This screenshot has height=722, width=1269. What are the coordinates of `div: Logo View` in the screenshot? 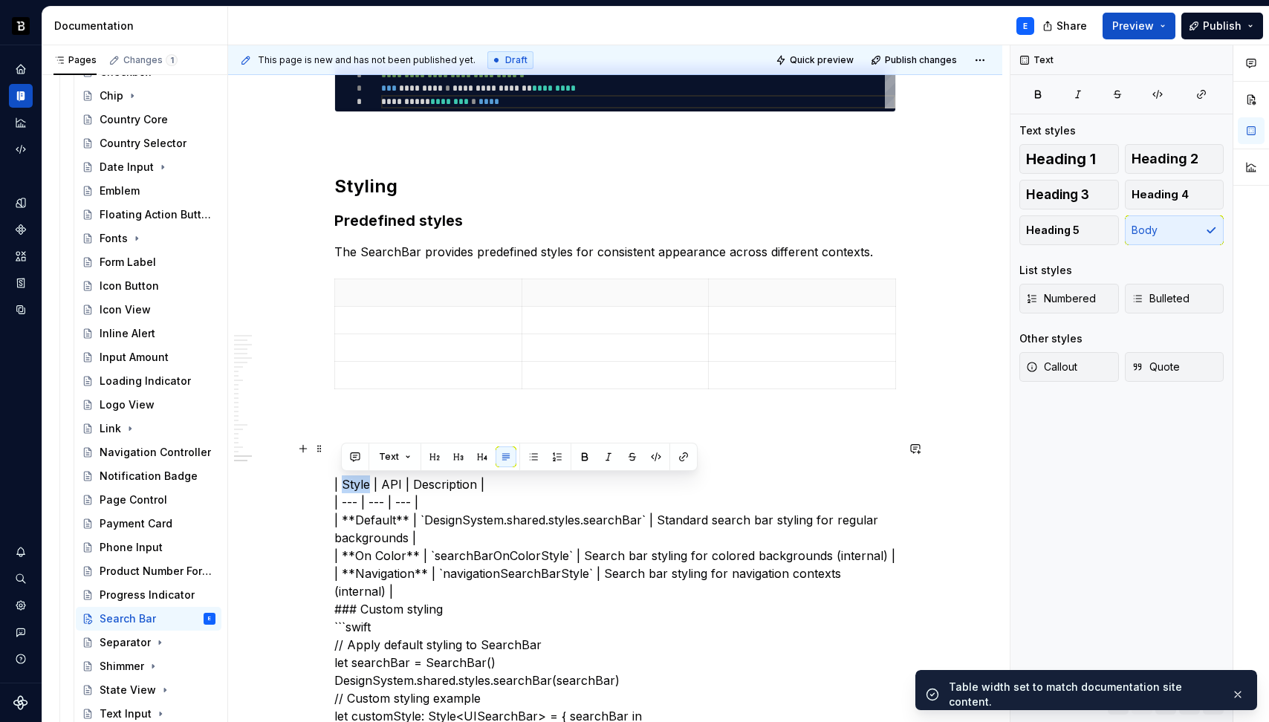 It's located at (127, 405).